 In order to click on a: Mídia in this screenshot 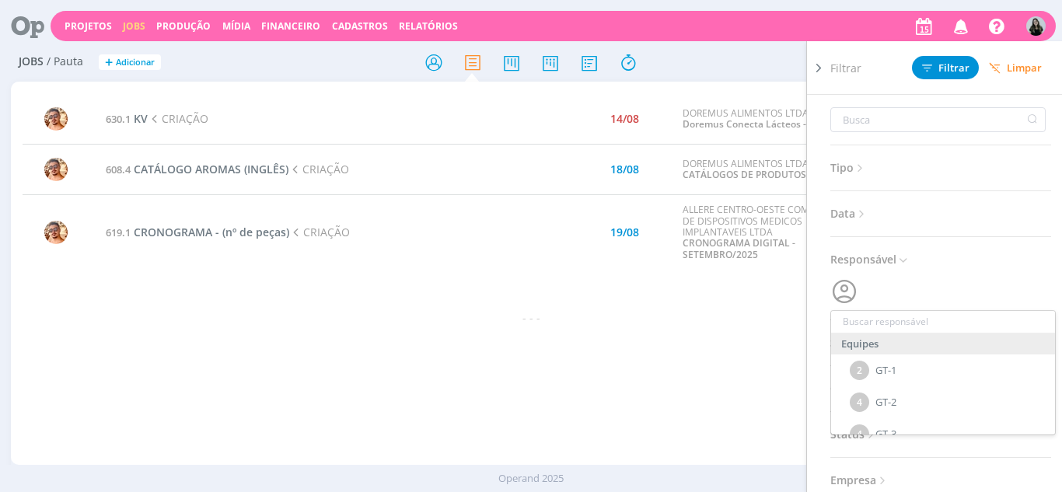, I will do `click(236, 26)`.